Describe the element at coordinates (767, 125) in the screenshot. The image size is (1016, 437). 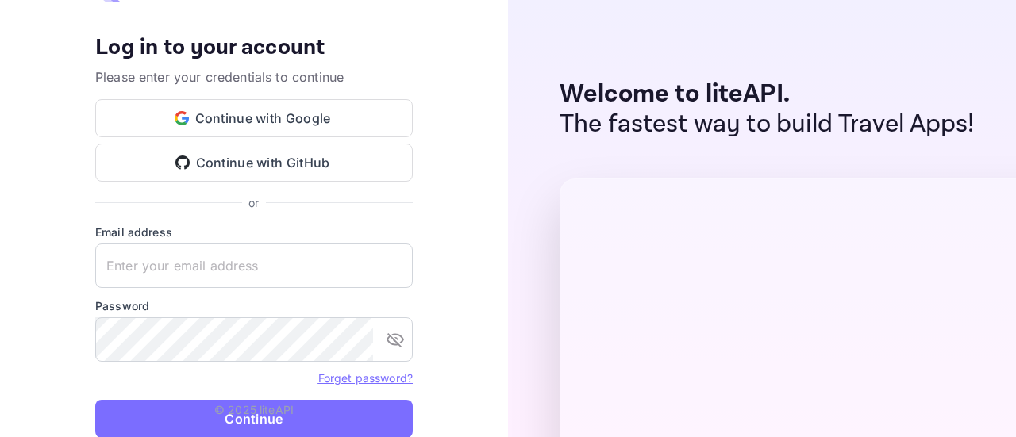
I see `p: The fastest way to build Travel Apps!` at that location.